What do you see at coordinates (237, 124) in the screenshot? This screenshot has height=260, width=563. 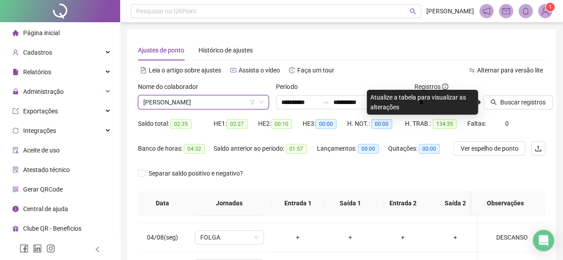 I see `span: 02:27` at bounding box center [237, 124].